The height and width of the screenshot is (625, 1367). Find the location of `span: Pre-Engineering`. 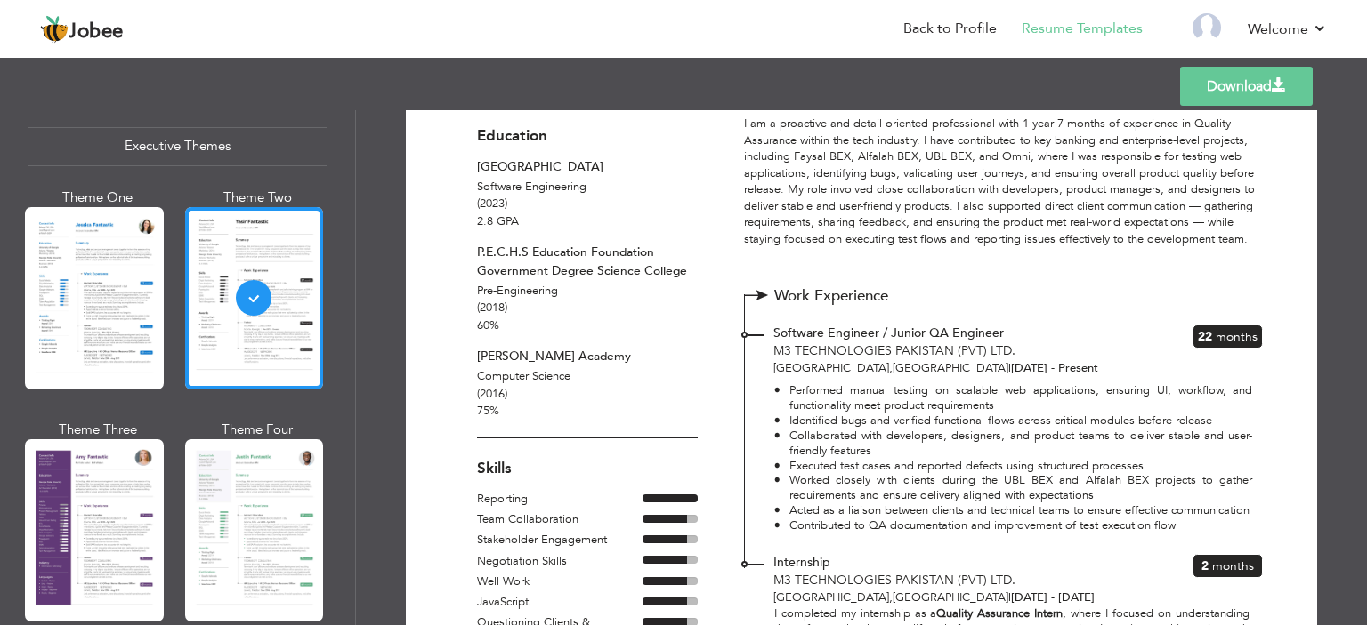

span: Pre-Engineering is located at coordinates (517, 291).